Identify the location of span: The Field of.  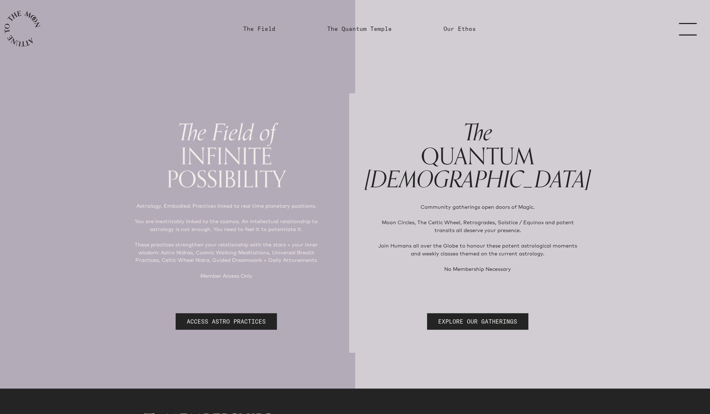
(226, 133).